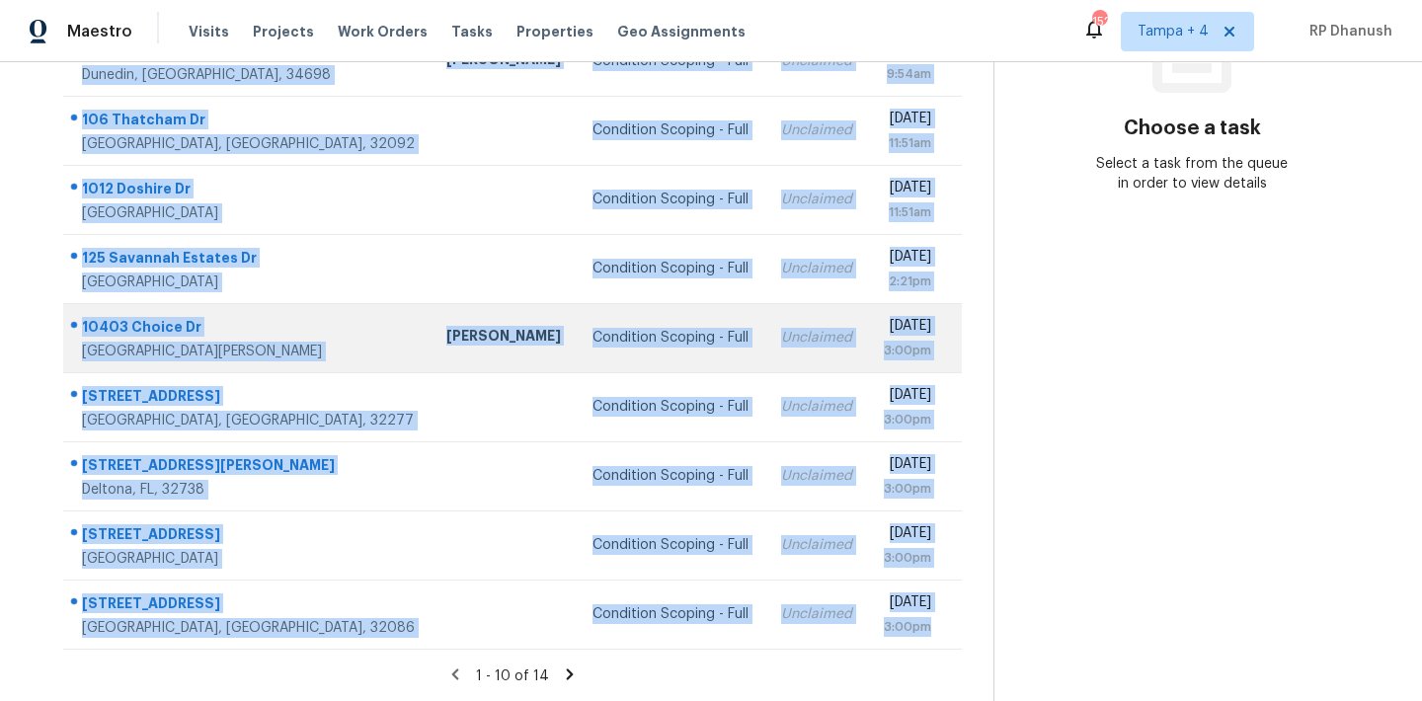  I want to click on span: RP Dhanush, so click(1347, 32).